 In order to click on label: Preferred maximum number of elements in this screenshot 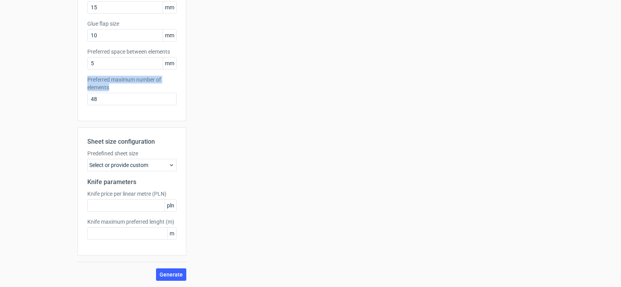, I will do `click(132, 83)`.